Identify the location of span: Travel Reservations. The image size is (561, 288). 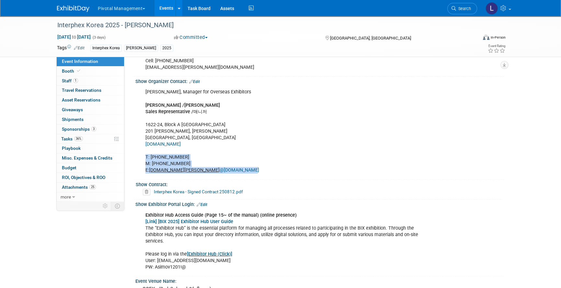
(82, 90).